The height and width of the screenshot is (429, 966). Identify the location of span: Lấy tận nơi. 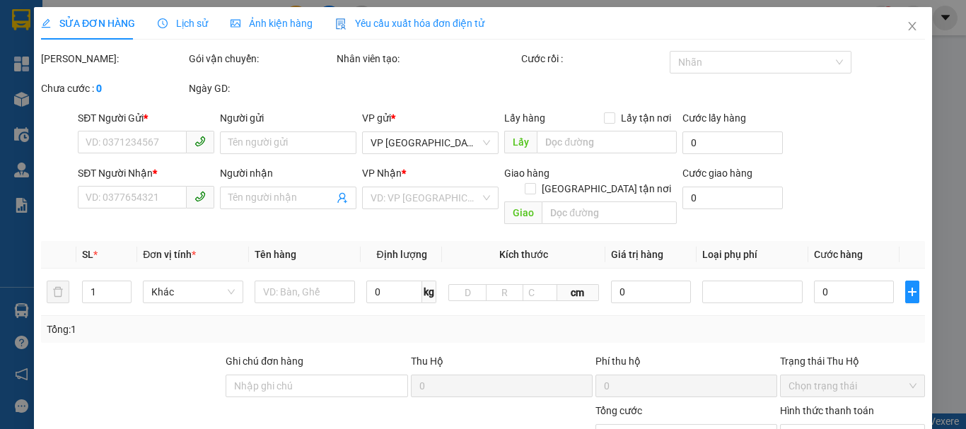
(645, 118).